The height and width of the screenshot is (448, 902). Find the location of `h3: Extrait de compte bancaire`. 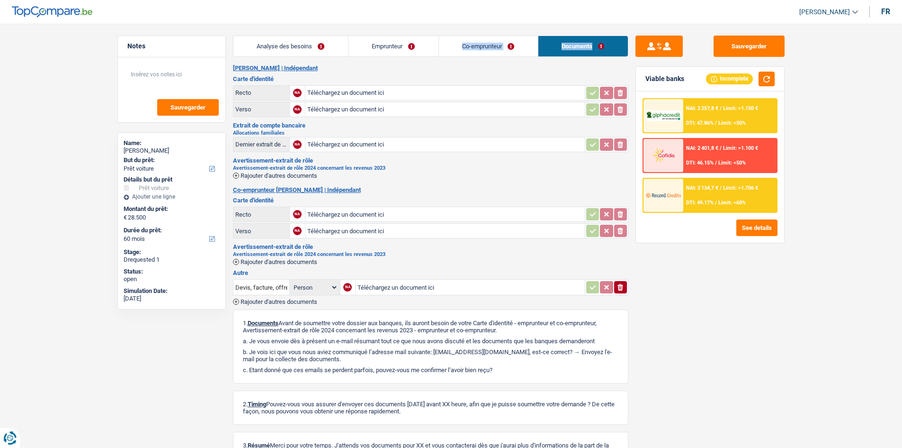

h3: Extrait de compte bancaire is located at coordinates (431, 125).